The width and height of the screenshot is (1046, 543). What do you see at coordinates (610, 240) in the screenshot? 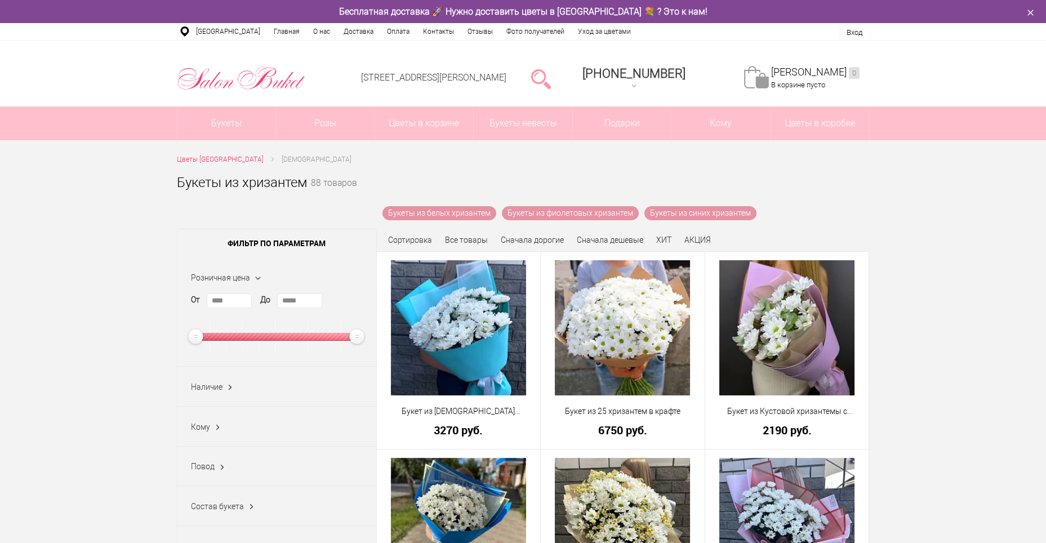
I see `a: Сначала дешевые` at bounding box center [610, 240].